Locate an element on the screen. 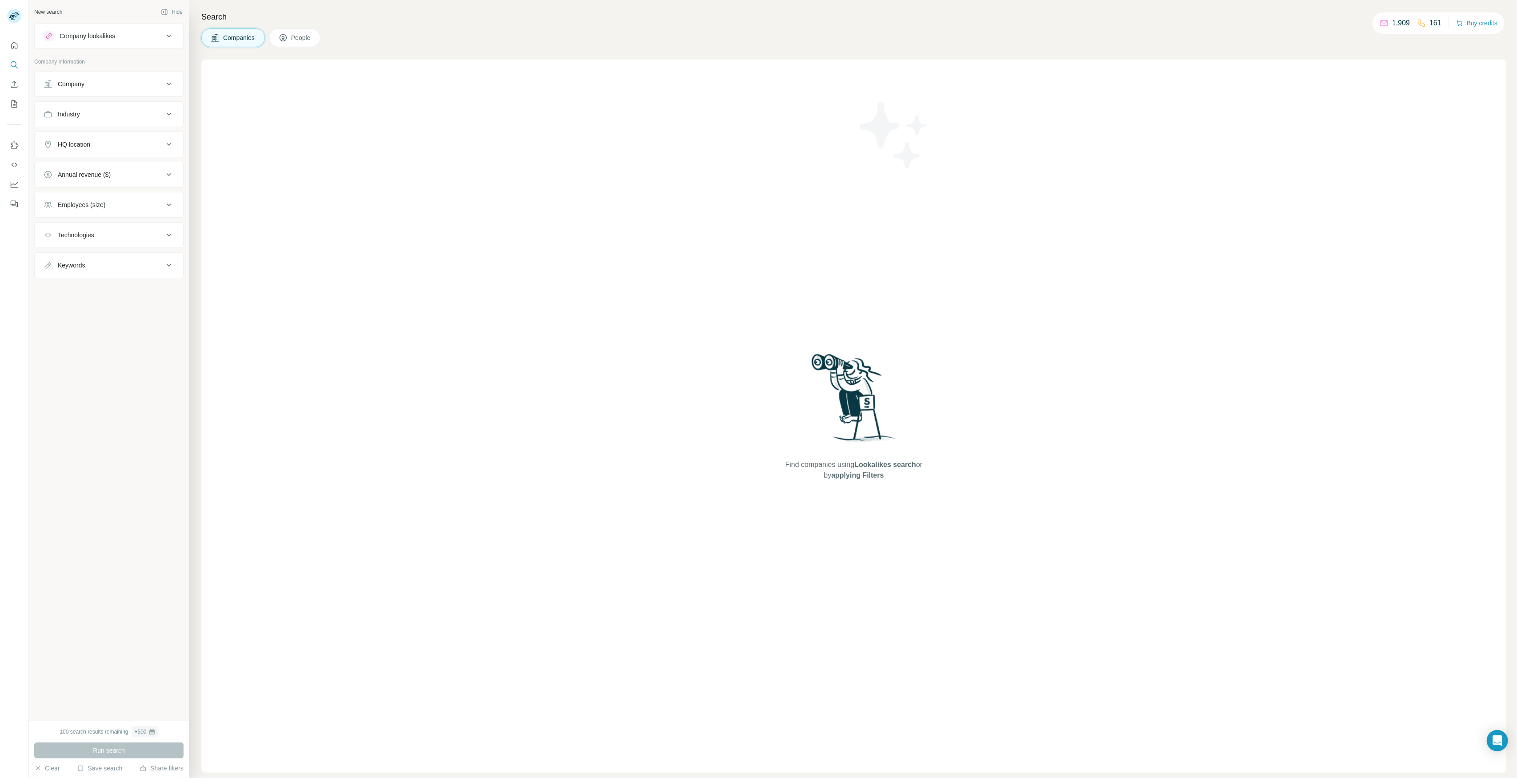  p: Company information is located at coordinates (109, 62).